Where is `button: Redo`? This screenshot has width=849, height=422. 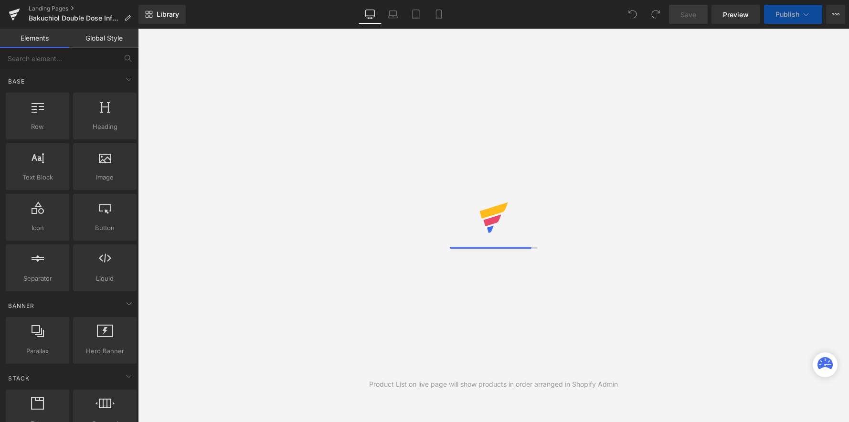 button: Redo is located at coordinates (656, 14).